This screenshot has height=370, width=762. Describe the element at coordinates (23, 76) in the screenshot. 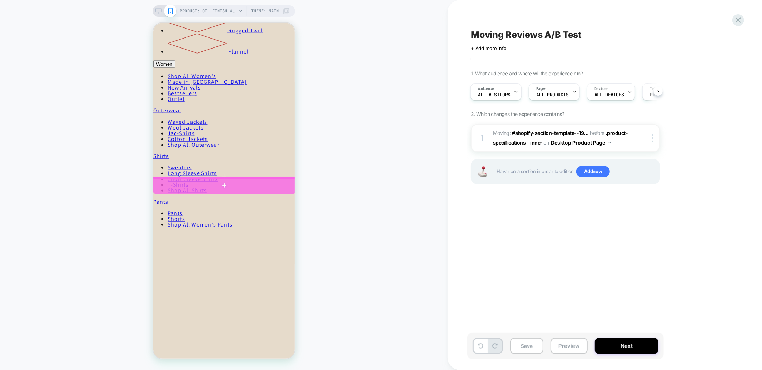

I see `a: Outlet` at that location.